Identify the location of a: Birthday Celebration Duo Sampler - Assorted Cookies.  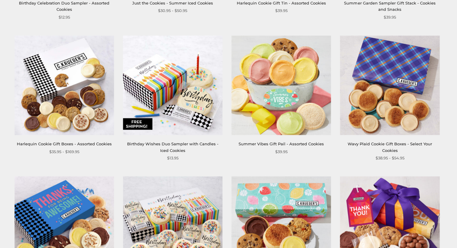
(64, 6).